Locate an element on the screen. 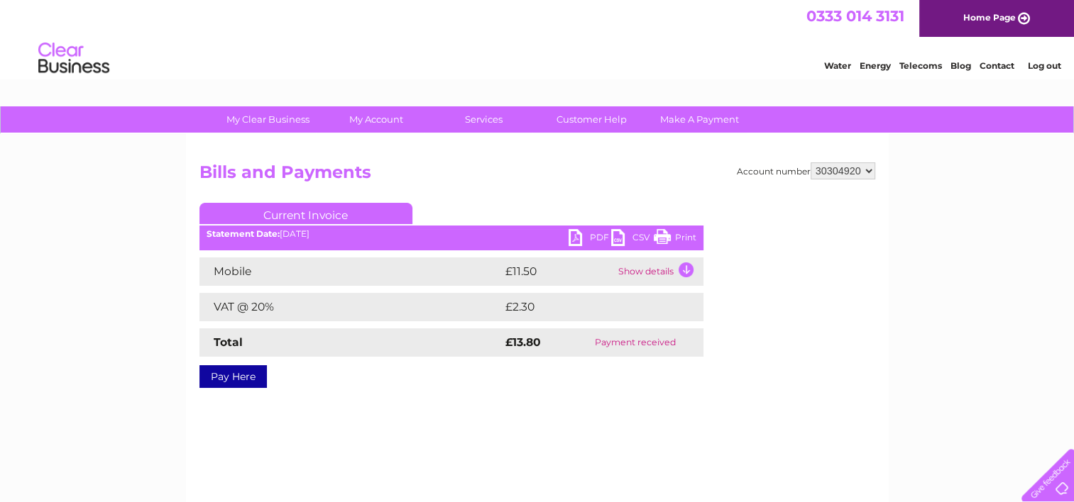 The height and width of the screenshot is (502, 1074). div: Account number is located at coordinates (806, 171).